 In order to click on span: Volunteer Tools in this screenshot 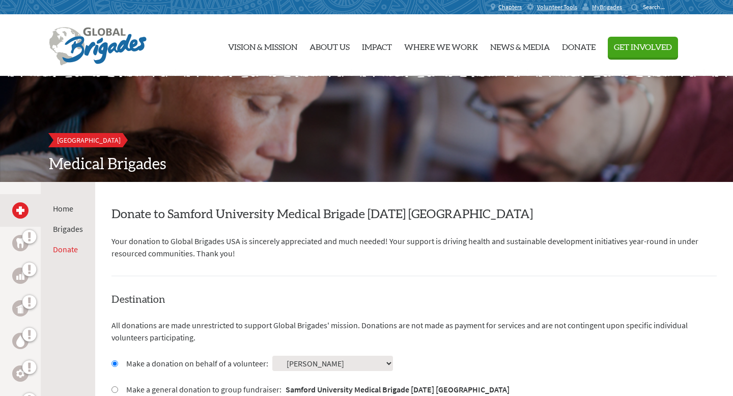, I will do `click(557, 7)`.